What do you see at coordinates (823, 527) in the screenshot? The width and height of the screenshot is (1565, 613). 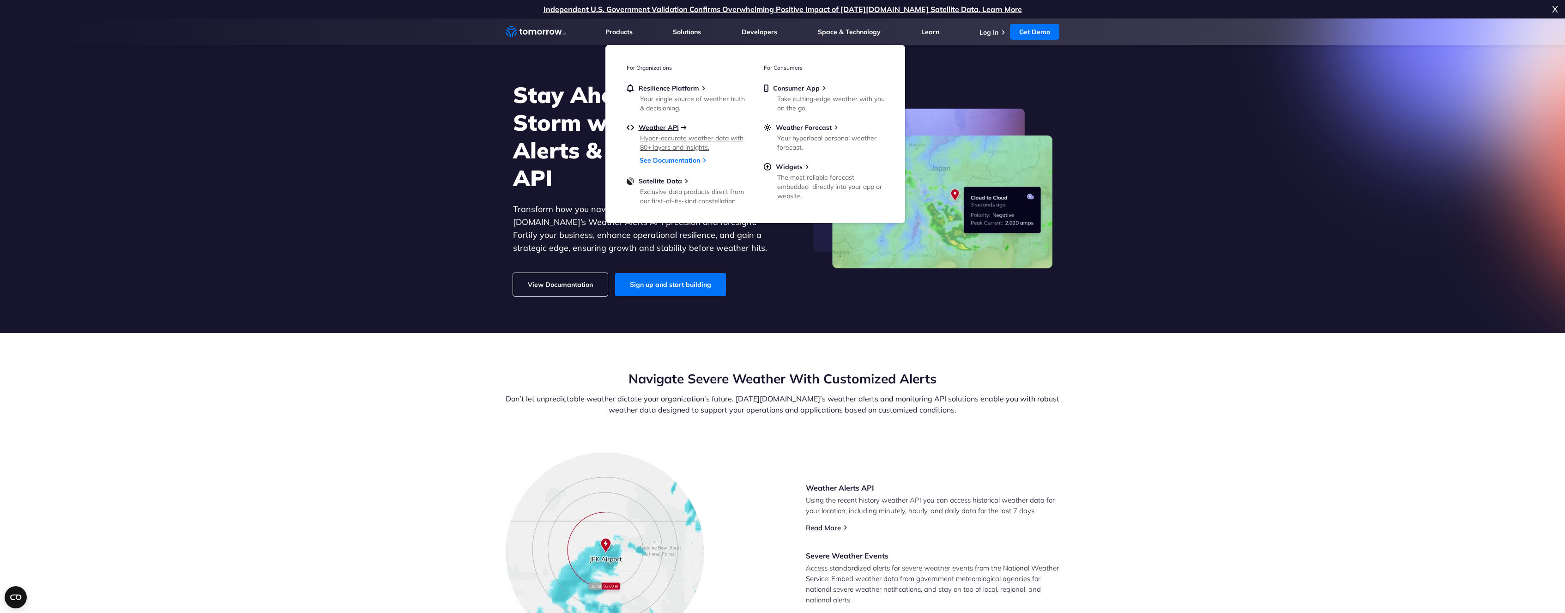 I see `a: Read More` at bounding box center [823, 527].